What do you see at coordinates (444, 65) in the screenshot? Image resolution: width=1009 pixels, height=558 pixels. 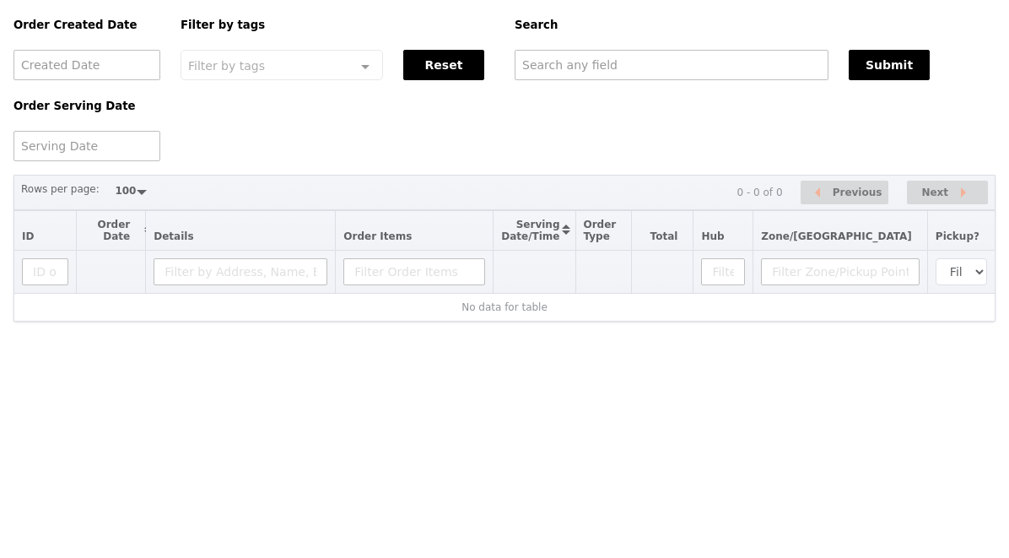 I see `button: Reset` at bounding box center [444, 65].